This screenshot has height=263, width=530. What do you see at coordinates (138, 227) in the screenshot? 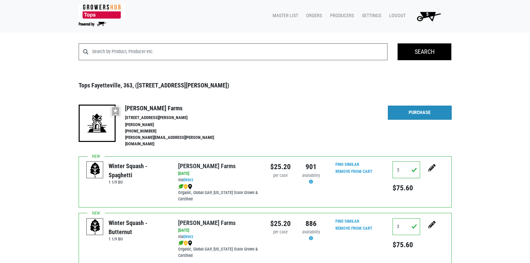
I see `div: Winter Squash - Butternut` at bounding box center [138, 227].